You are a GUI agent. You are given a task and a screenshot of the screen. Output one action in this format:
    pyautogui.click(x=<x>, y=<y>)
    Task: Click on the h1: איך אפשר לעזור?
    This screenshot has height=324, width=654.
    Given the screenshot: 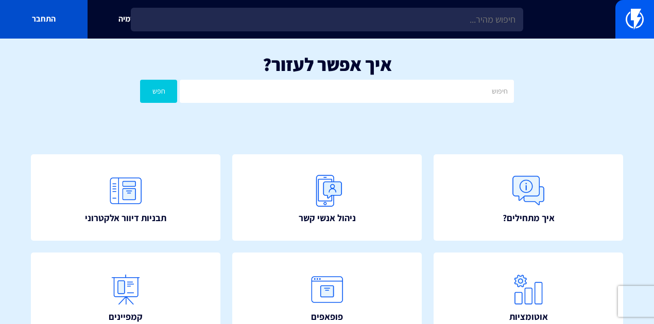 What is the action you would take?
    pyautogui.click(x=327, y=64)
    